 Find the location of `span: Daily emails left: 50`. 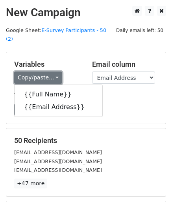

span: Daily emails left: 50 is located at coordinates (140, 30).